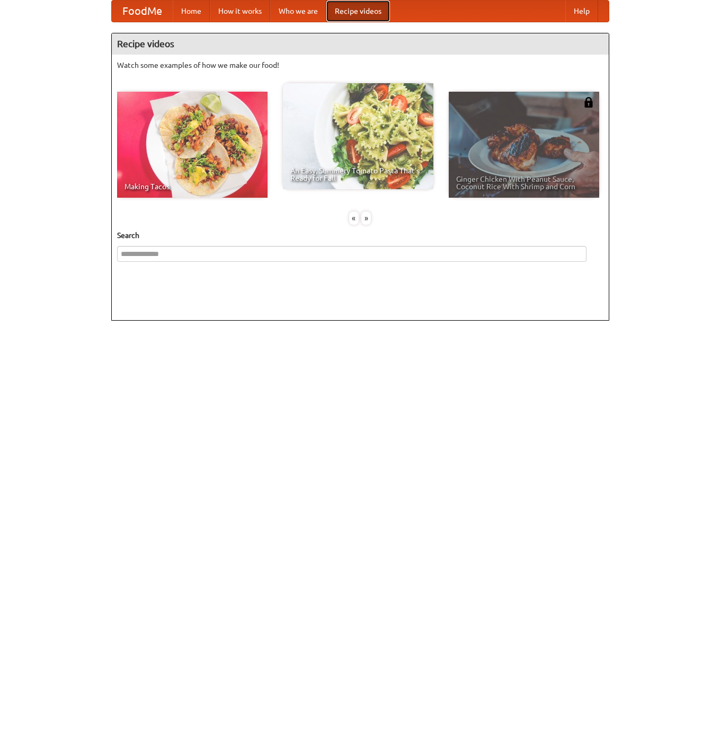 Image resolution: width=720 pixels, height=750 pixels. What do you see at coordinates (358, 174) in the screenshot?
I see `span: An Easy, Summery Tomato Pasta That's Ready for Fall` at bounding box center [358, 174].